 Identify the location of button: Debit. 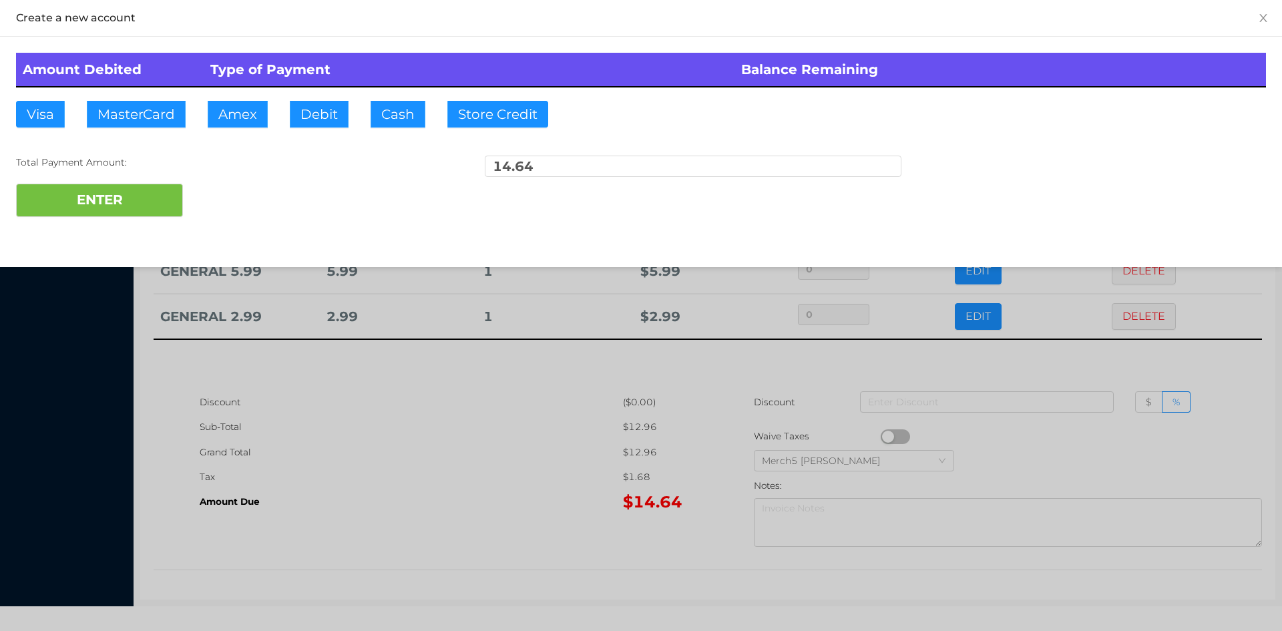
(319, 114).